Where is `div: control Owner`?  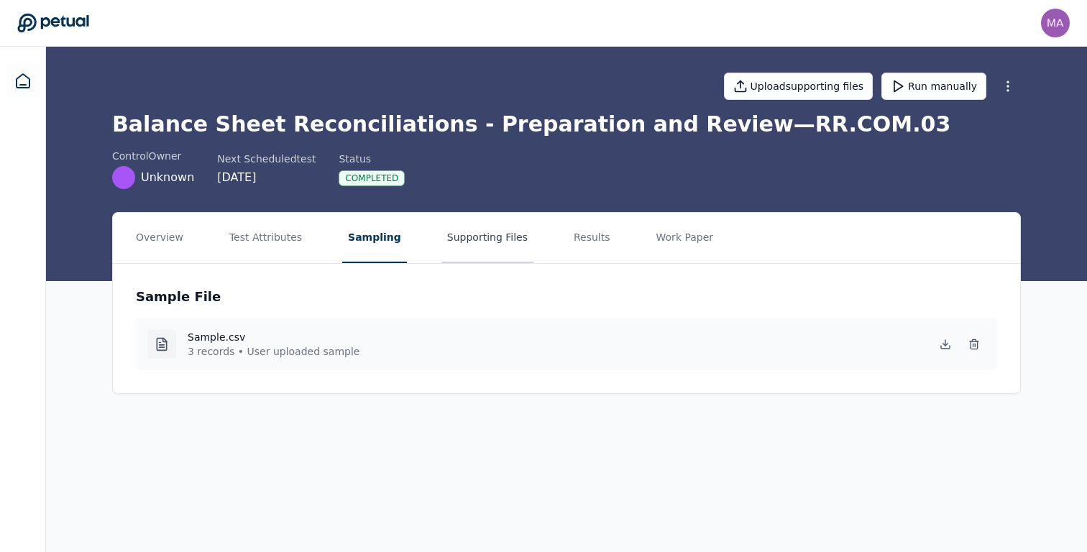
div: control Owner is located at coordinates (153, 156).